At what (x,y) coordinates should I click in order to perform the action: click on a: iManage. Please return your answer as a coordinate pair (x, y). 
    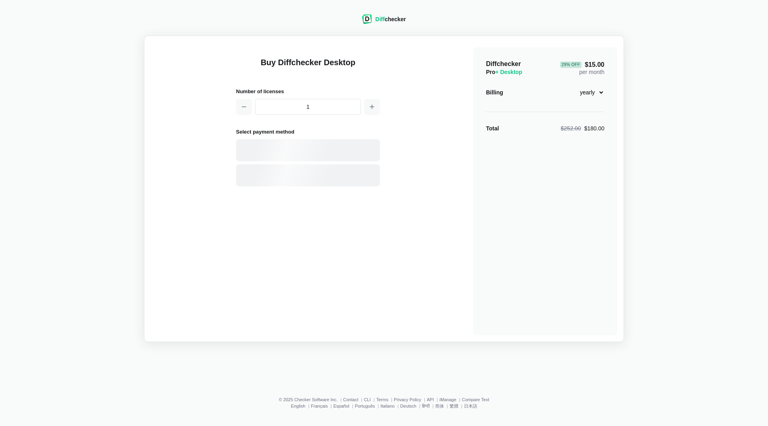
    Looking at the image, I should click on (448, 399).